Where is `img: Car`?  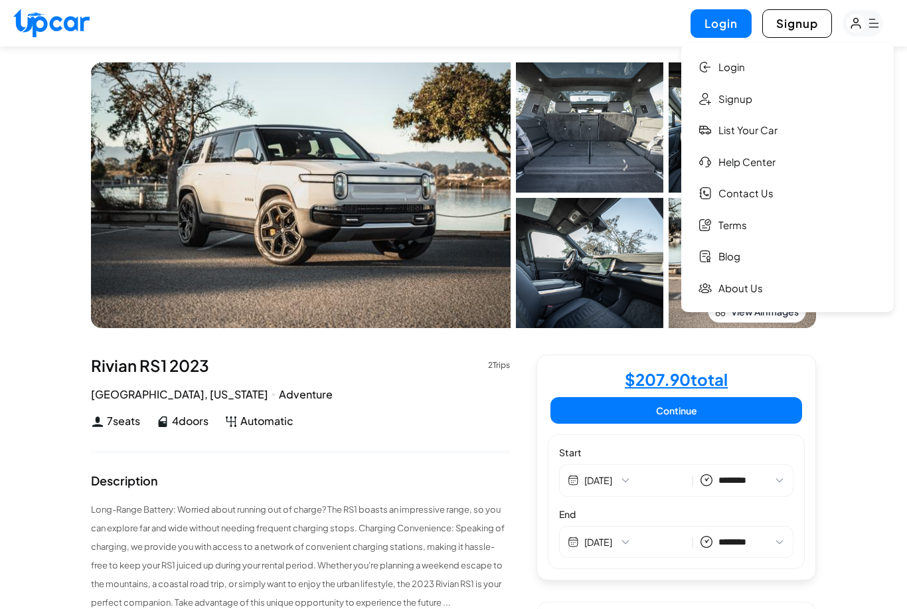
img: Car is located at coordinates (301, 195).